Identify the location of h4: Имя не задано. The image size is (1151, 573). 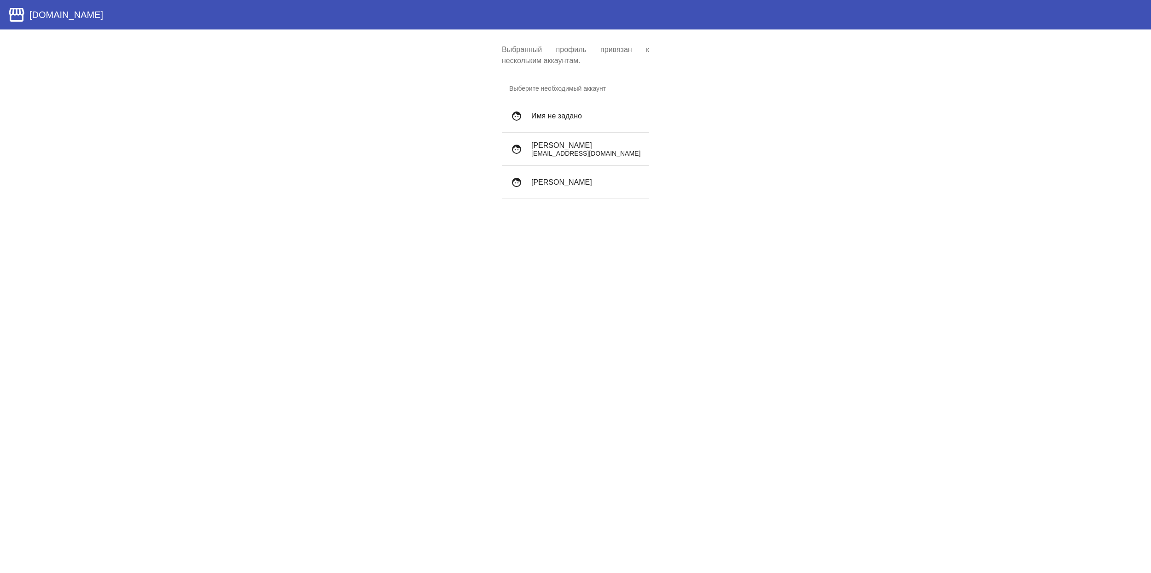
(587, 116).